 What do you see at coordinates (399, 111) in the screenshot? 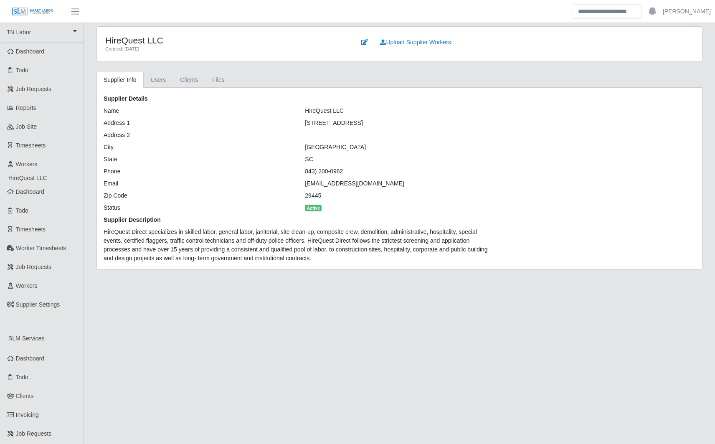
I see `div: HireQuest LLC` at bounding box center [399, 111].